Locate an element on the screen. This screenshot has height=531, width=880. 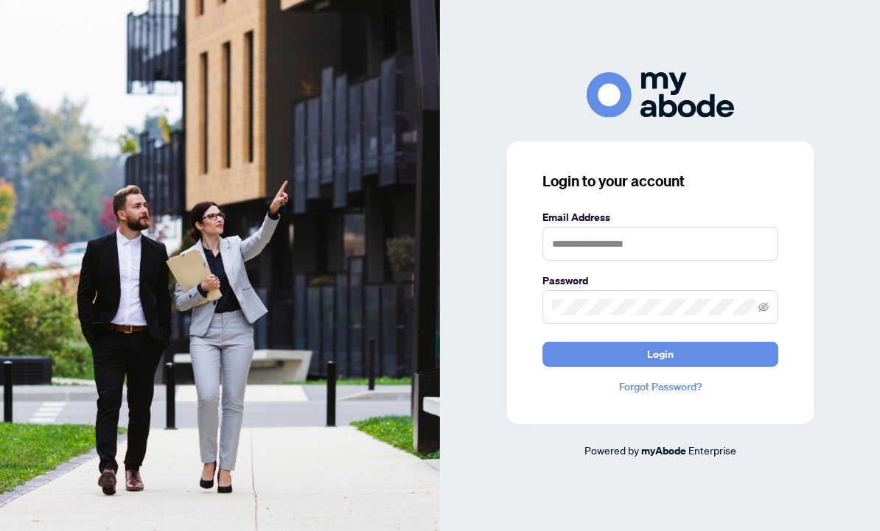
span: Enterprise is located at coordinates (712, 450).